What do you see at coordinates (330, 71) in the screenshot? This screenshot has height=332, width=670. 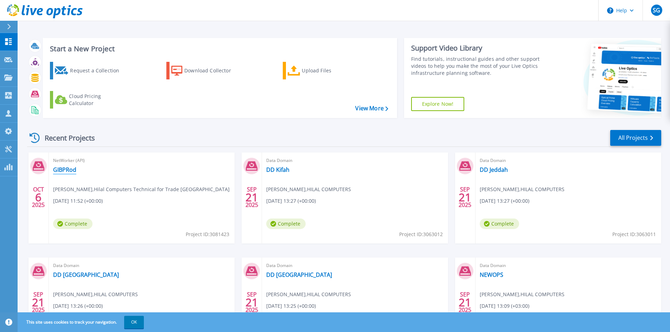 I see `div: Upload Files` at bounding box center [330, 71].